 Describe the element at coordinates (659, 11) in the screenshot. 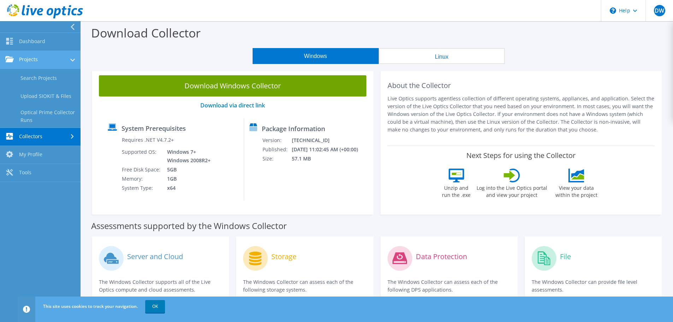

I see `span: DW` at that location.